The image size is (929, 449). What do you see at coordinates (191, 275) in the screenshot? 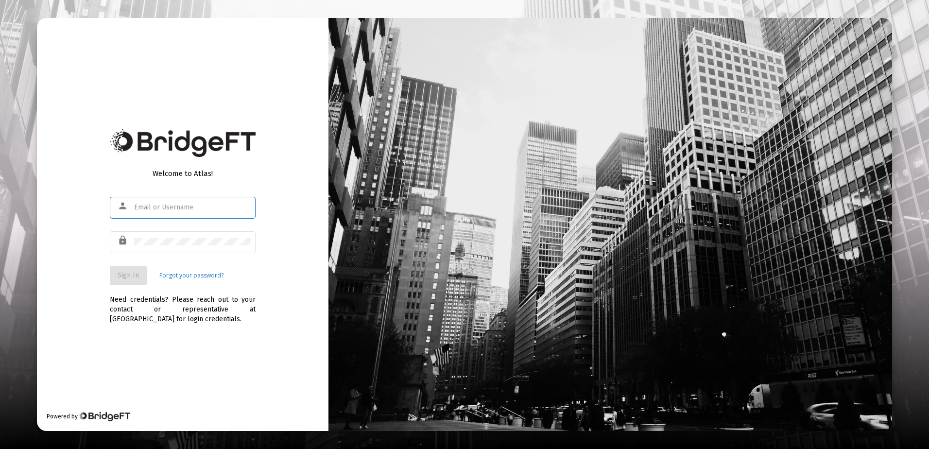
I see `a: Forgot your password?` at bounding box center [191, 275].